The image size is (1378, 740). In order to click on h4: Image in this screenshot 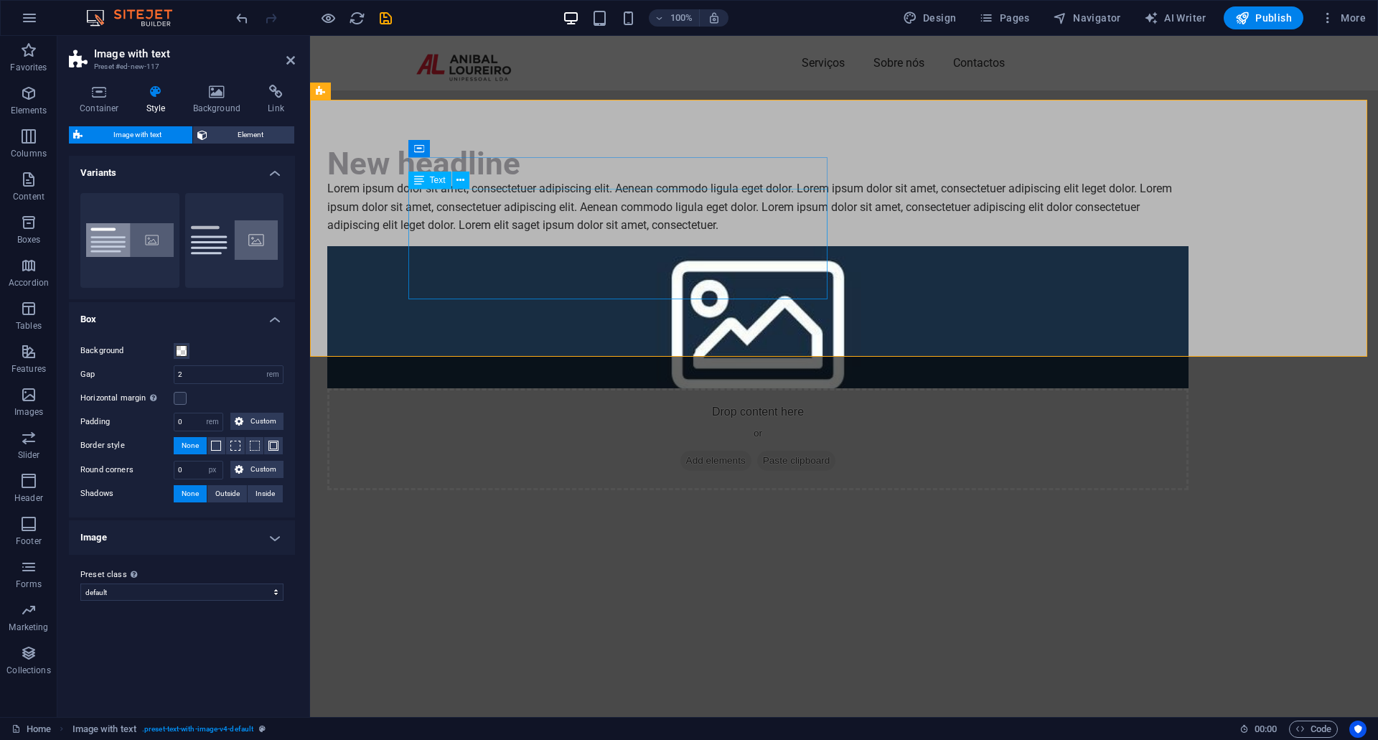, I will do `click(182, 537)`.